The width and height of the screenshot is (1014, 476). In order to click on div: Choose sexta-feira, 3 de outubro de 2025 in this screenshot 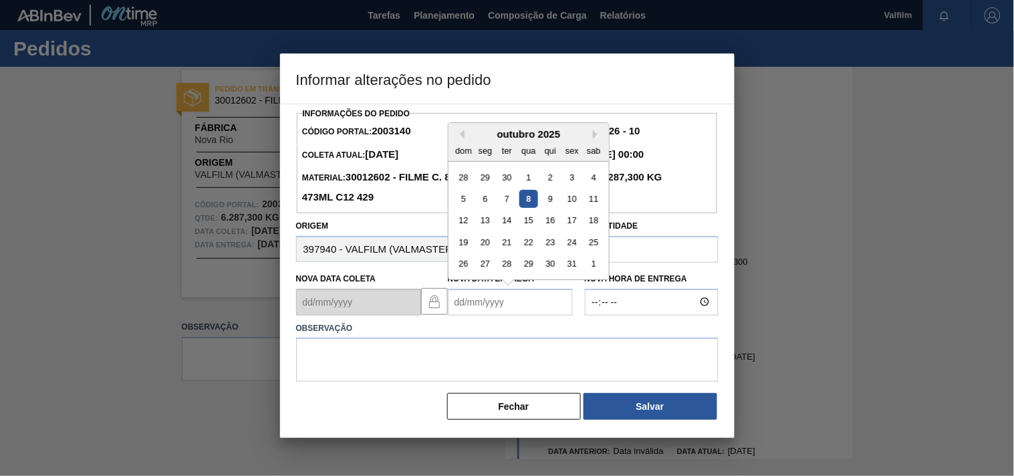, I will do `click(572, 176)`.